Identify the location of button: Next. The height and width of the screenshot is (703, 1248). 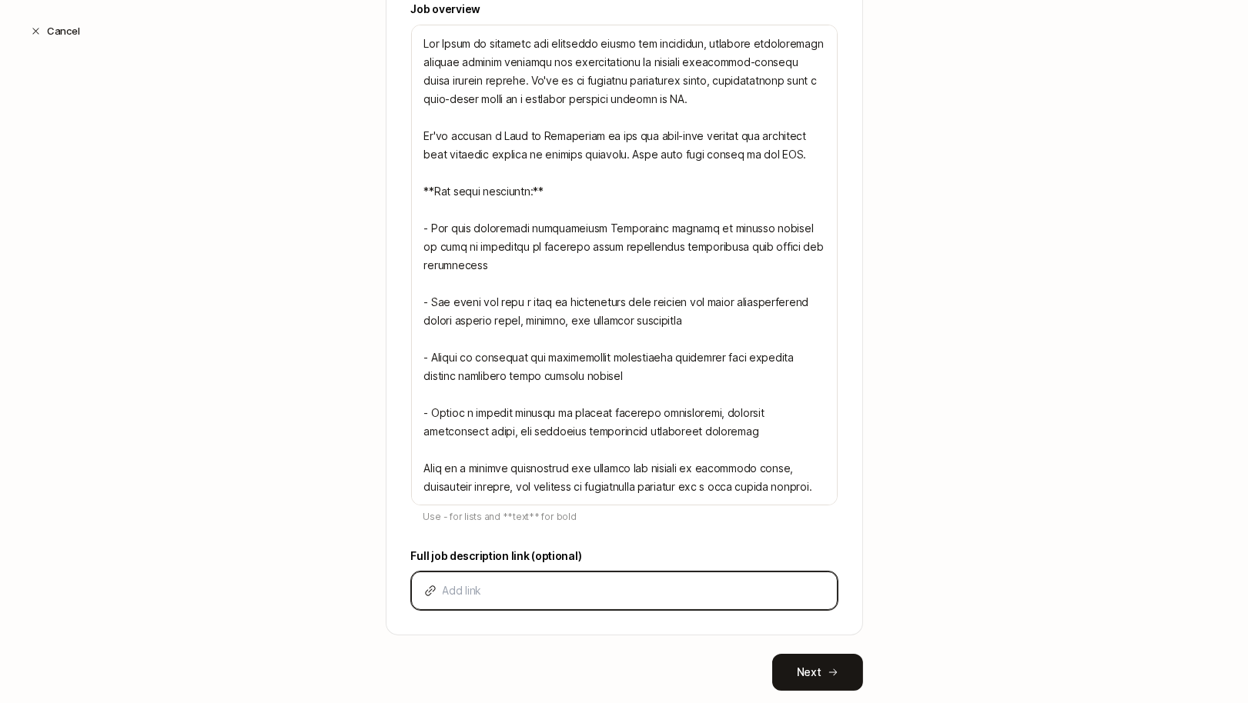
(817, 673).